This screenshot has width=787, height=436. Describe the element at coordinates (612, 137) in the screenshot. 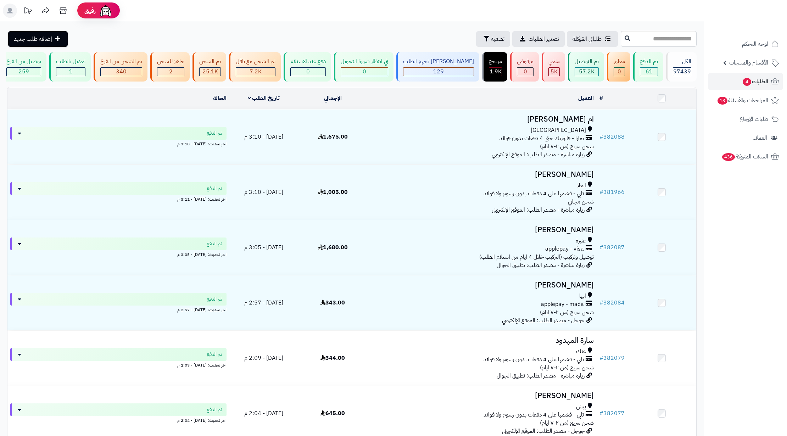

I see `a: #382088` at that location.